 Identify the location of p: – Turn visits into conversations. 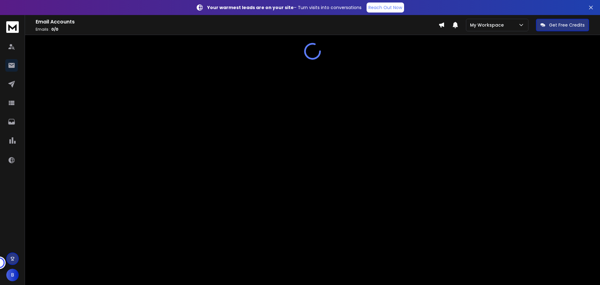
(284, 7).